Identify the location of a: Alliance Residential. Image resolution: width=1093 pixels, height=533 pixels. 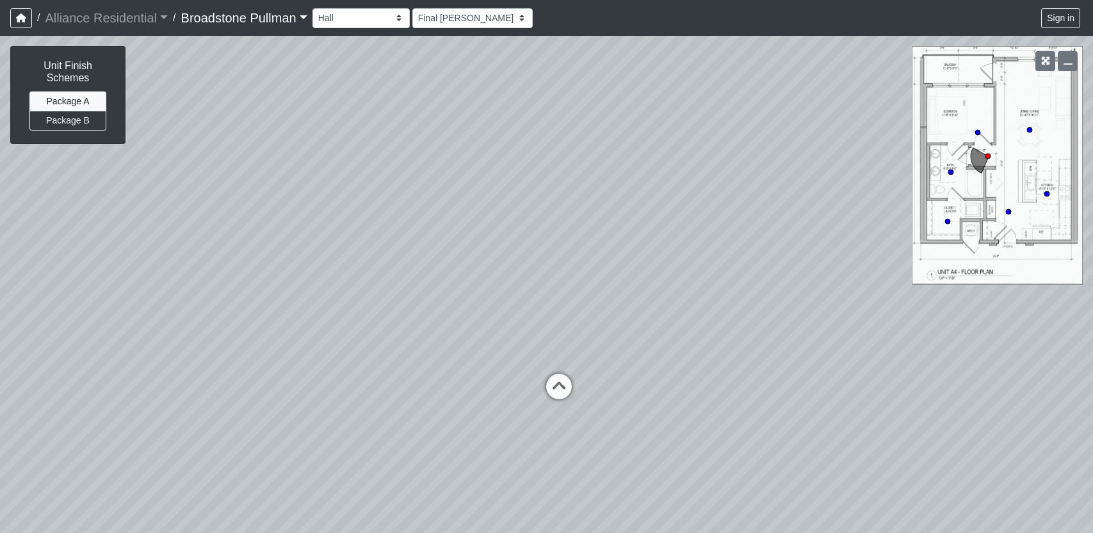
(106, 18).